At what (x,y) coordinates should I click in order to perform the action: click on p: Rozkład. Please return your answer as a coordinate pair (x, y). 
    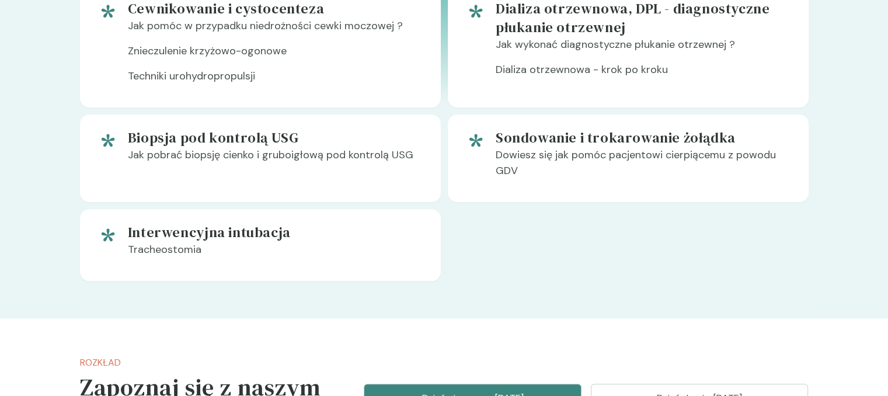
    Looking at the image, I should click on (203, 362).